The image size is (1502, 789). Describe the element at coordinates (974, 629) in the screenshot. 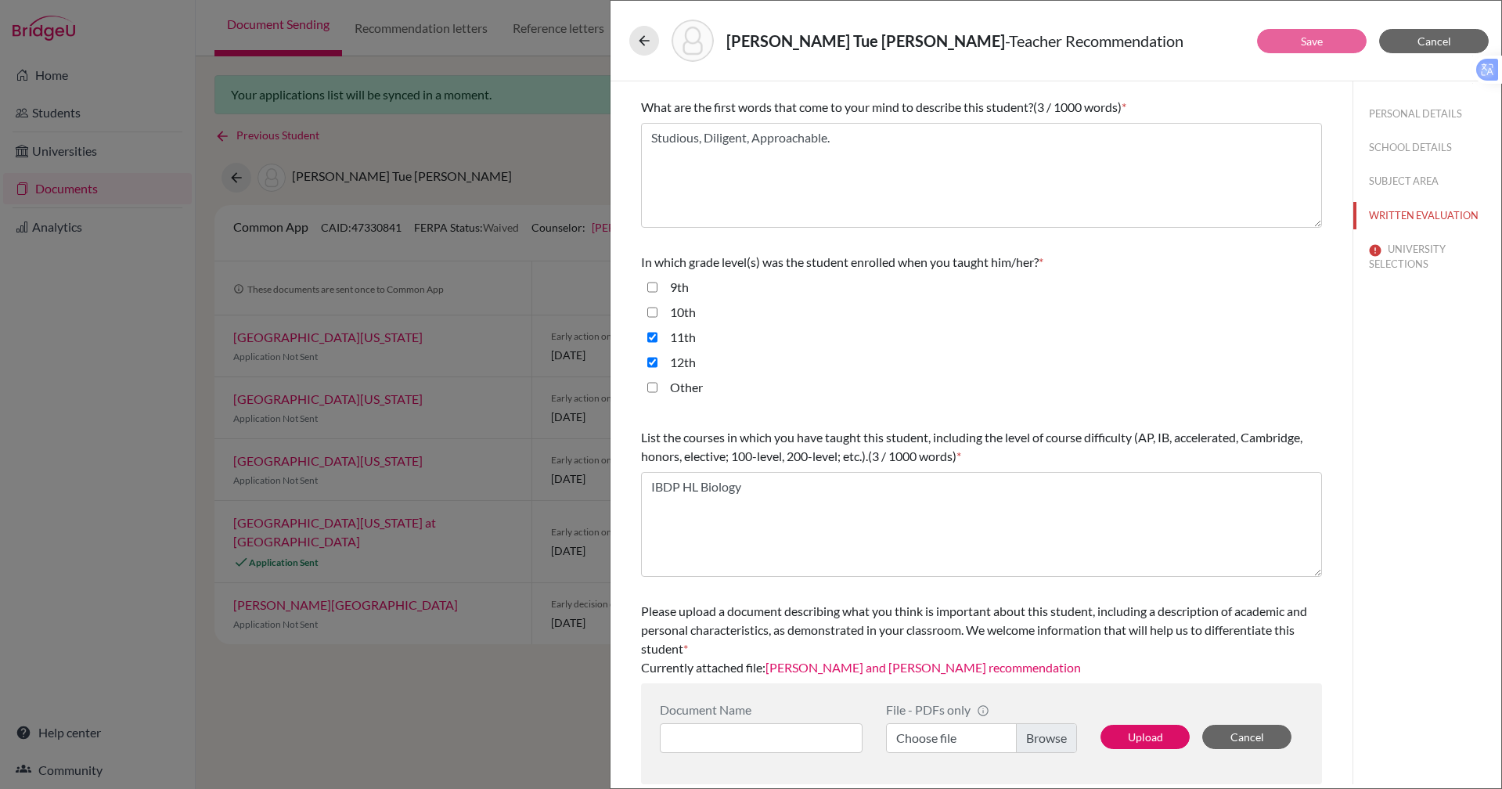

I see `span: Please upload a document describing what you think is important about this student, including a d...` at that location.